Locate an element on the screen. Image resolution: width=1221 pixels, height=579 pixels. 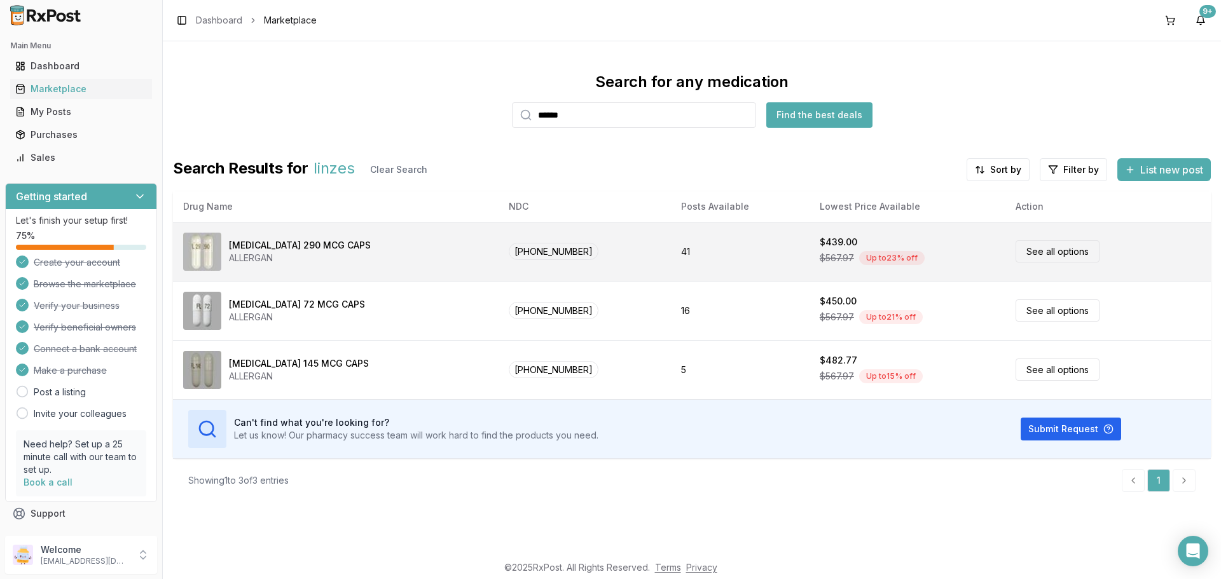
p: Let us know! Our pharmacy success team will work hard to find the products you need. is located at coordinates (416, 435).